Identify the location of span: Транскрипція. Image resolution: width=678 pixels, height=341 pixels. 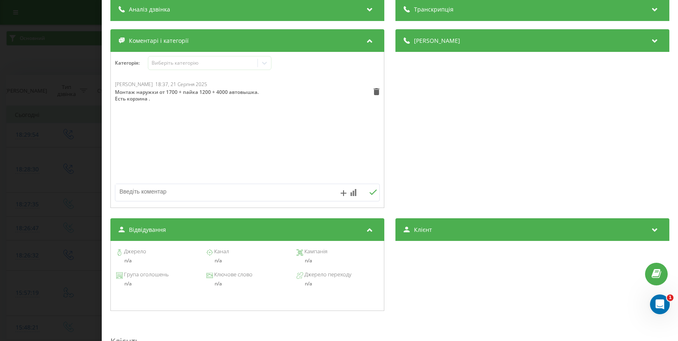
(434, 9).